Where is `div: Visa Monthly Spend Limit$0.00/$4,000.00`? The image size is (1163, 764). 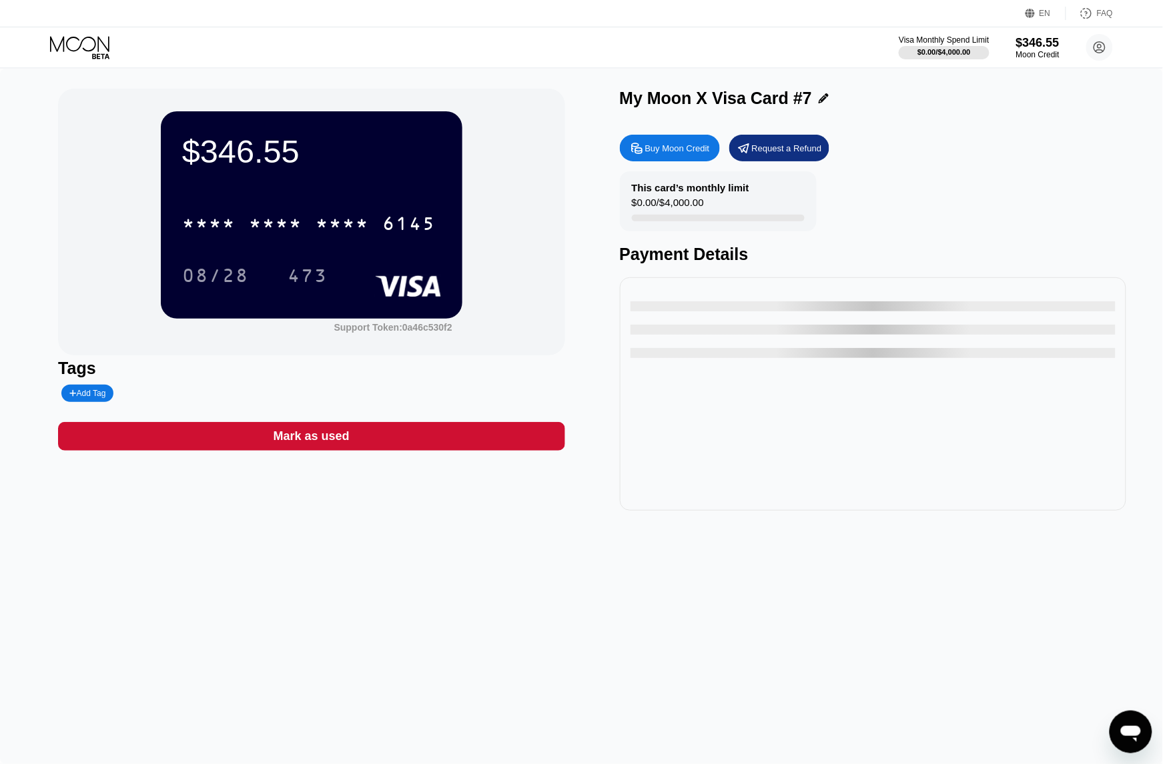
div: Visa Monthly Spend Limit$0.00/$4,000.00 is located at coordinates (943, 47).